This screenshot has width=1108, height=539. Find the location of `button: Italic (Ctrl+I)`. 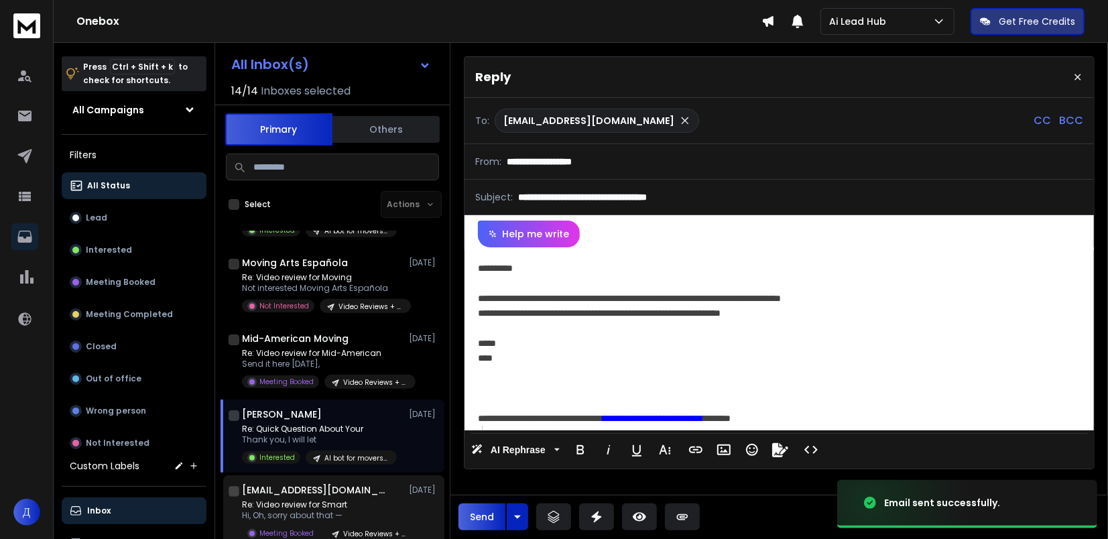

button: Italic (Ctrl+I) is located at coordinates (608, 450).